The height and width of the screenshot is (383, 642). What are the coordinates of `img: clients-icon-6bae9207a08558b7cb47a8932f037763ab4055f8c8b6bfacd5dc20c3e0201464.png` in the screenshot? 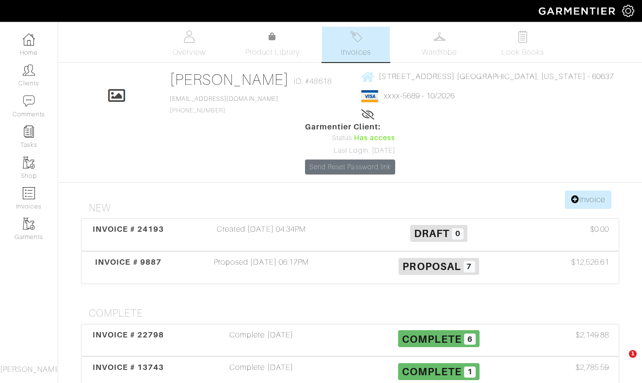 It's located at (29, 70).